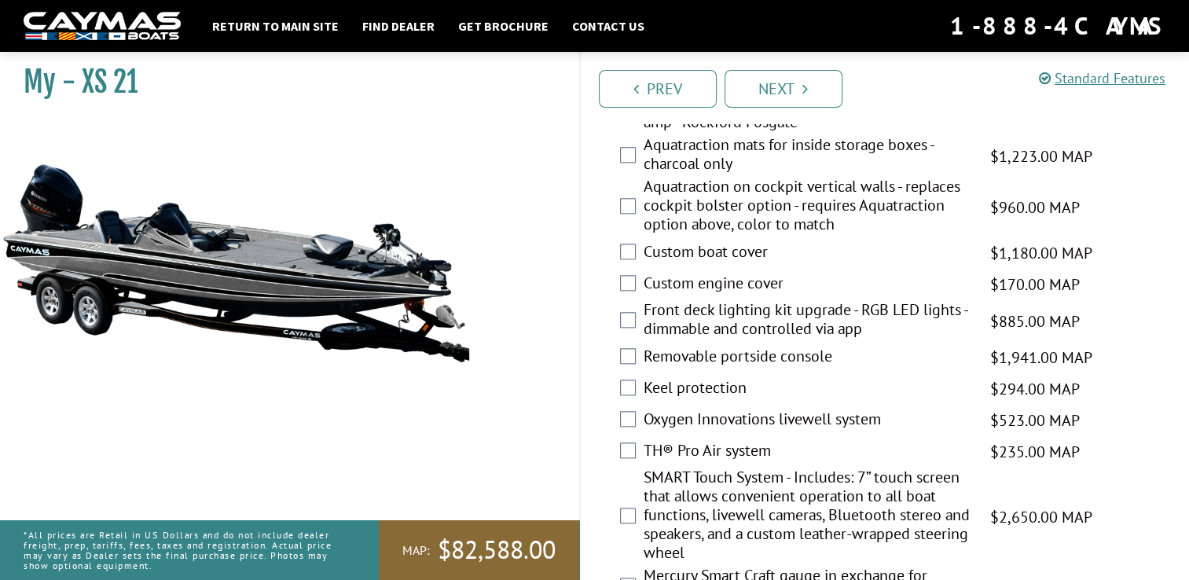  What do you see at coordinates (807, 357) in the screenshot?
I see `label: Removable portside console` at bounding box center [807, 357].